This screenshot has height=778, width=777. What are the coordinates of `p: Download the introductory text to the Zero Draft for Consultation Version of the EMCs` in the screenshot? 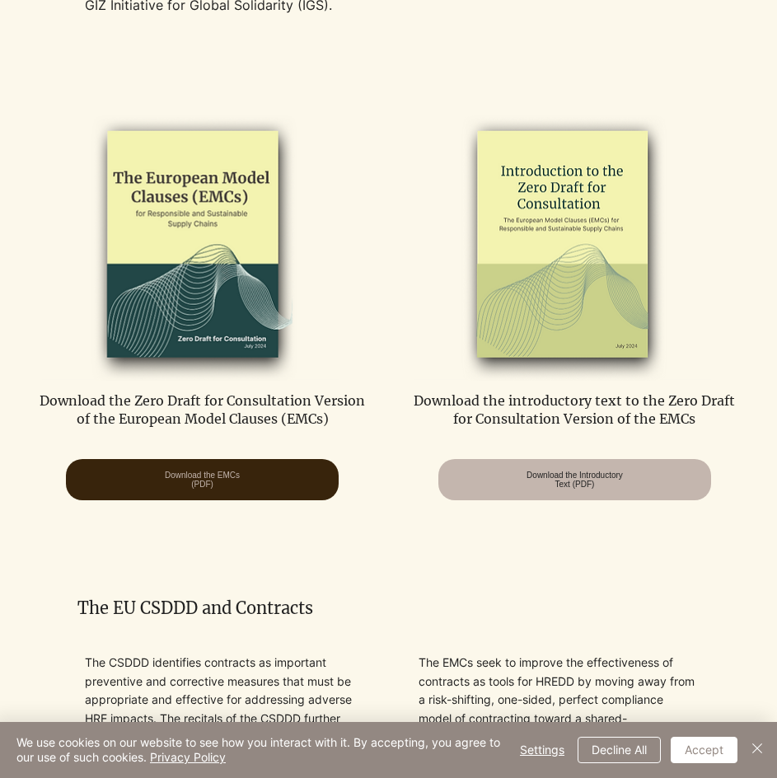 It's located at (574, 410).